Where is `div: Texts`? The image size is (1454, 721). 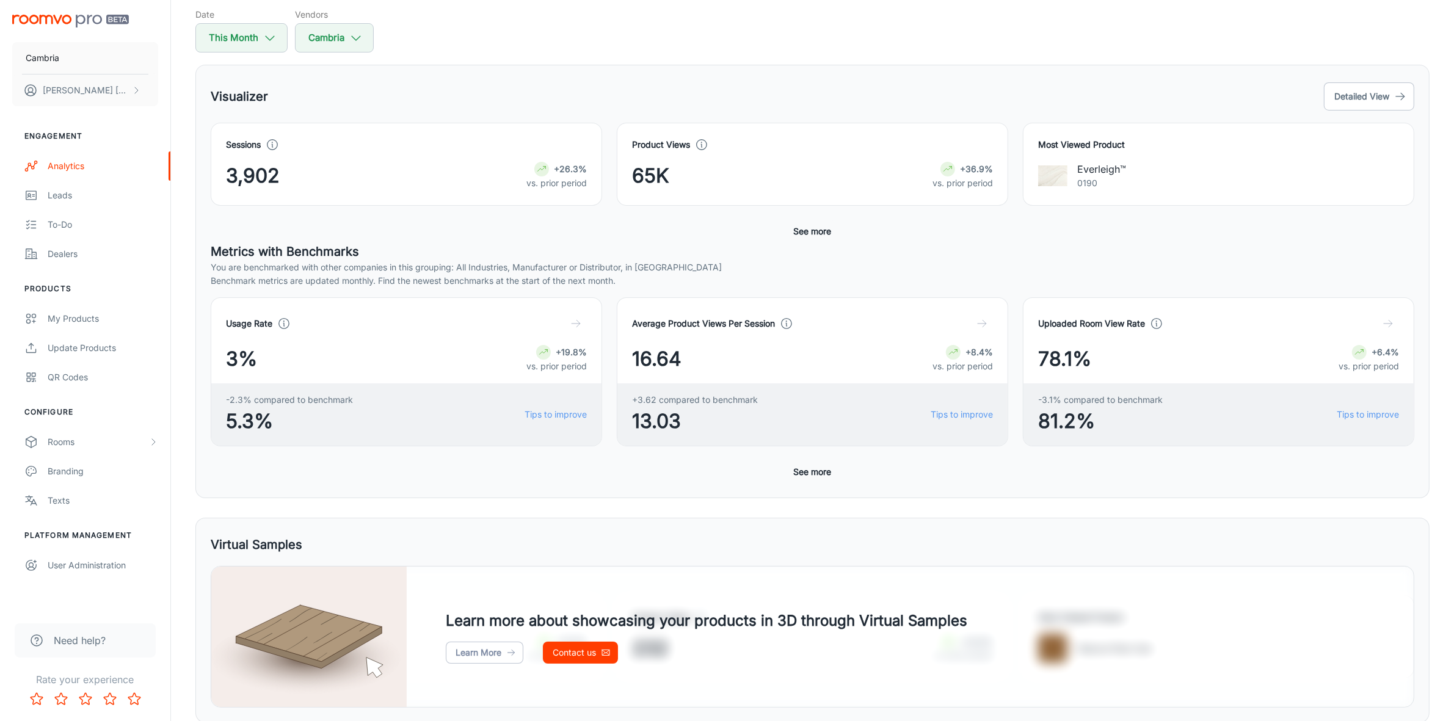
div: Texts is located at coordinates (103, 501).